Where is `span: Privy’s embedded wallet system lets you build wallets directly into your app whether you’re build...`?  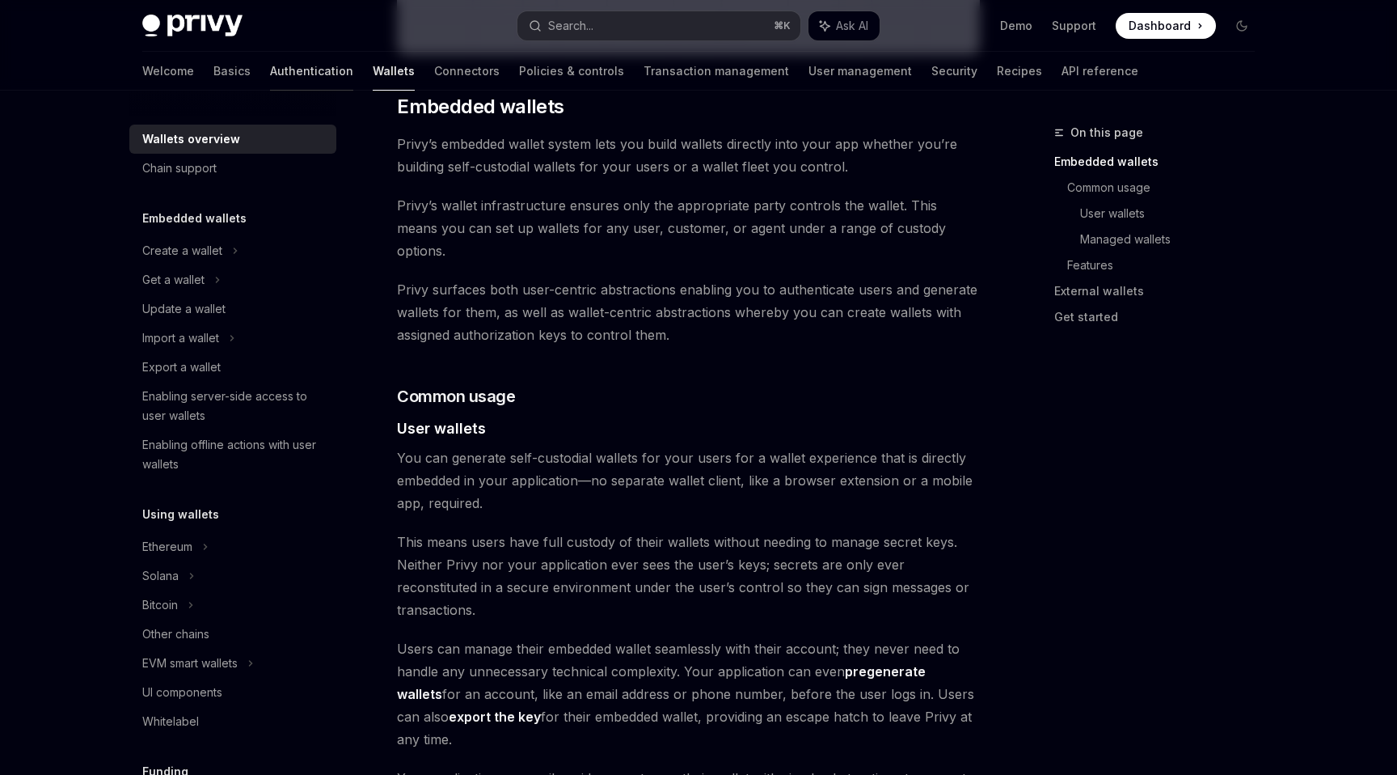 span: Privy’s embedded wallet system lets you build wallets directly into your app whether you’re build... is located at coordinates (688, 155).